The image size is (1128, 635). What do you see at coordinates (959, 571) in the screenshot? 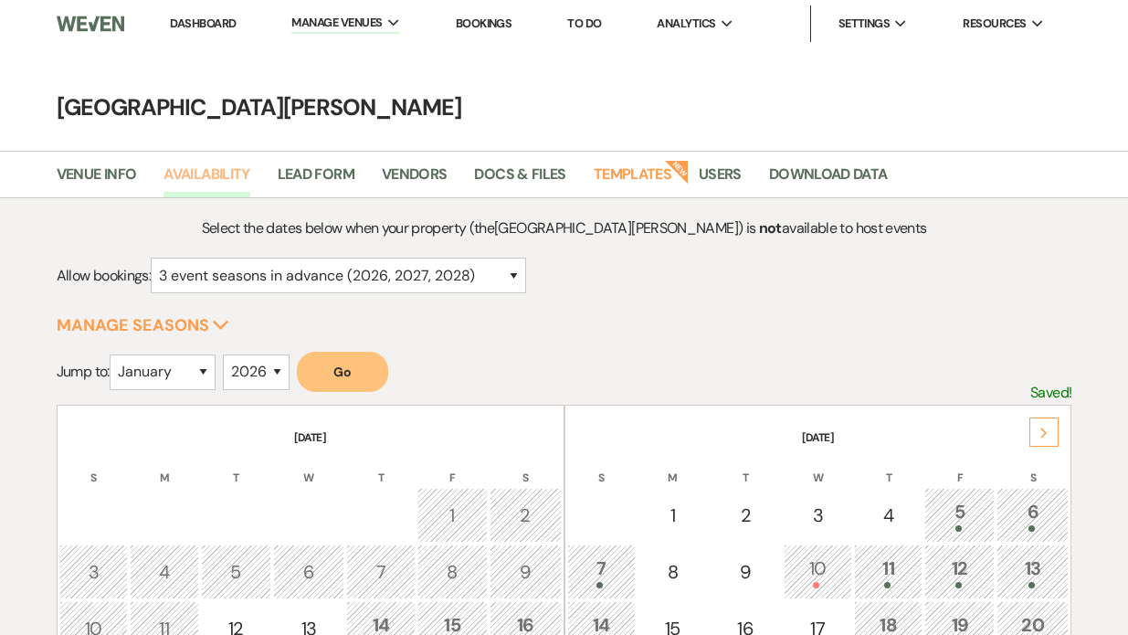
I see `div: 12` at bounding box center [959, 571].